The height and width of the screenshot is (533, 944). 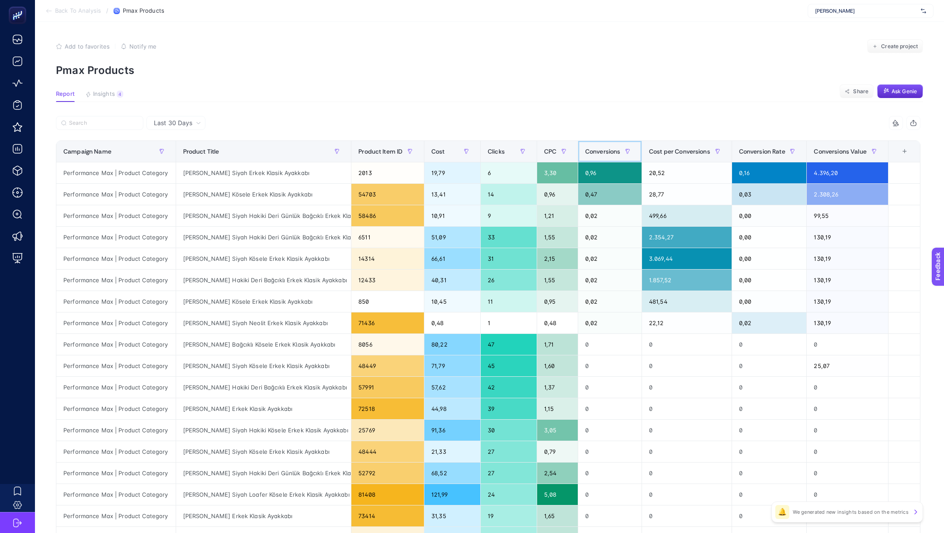 I want to click on div: 9, so click(x=509, y=216).